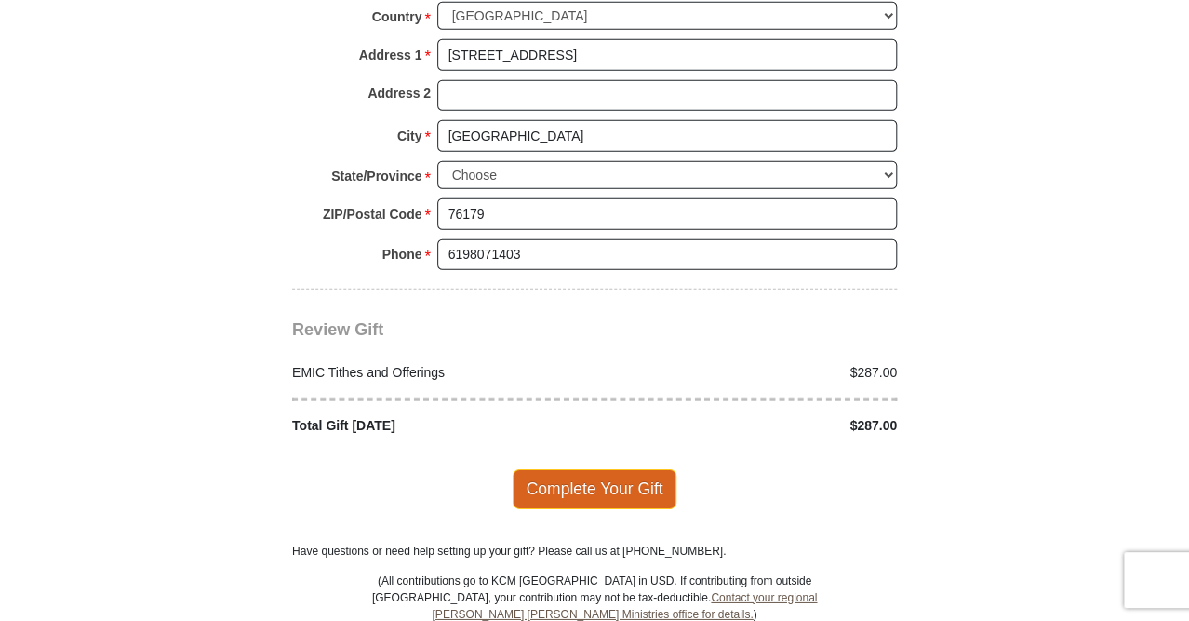 The height and width of the screenshot is (621, 1189). I want to click on strong: Phone, so click(402, 254).